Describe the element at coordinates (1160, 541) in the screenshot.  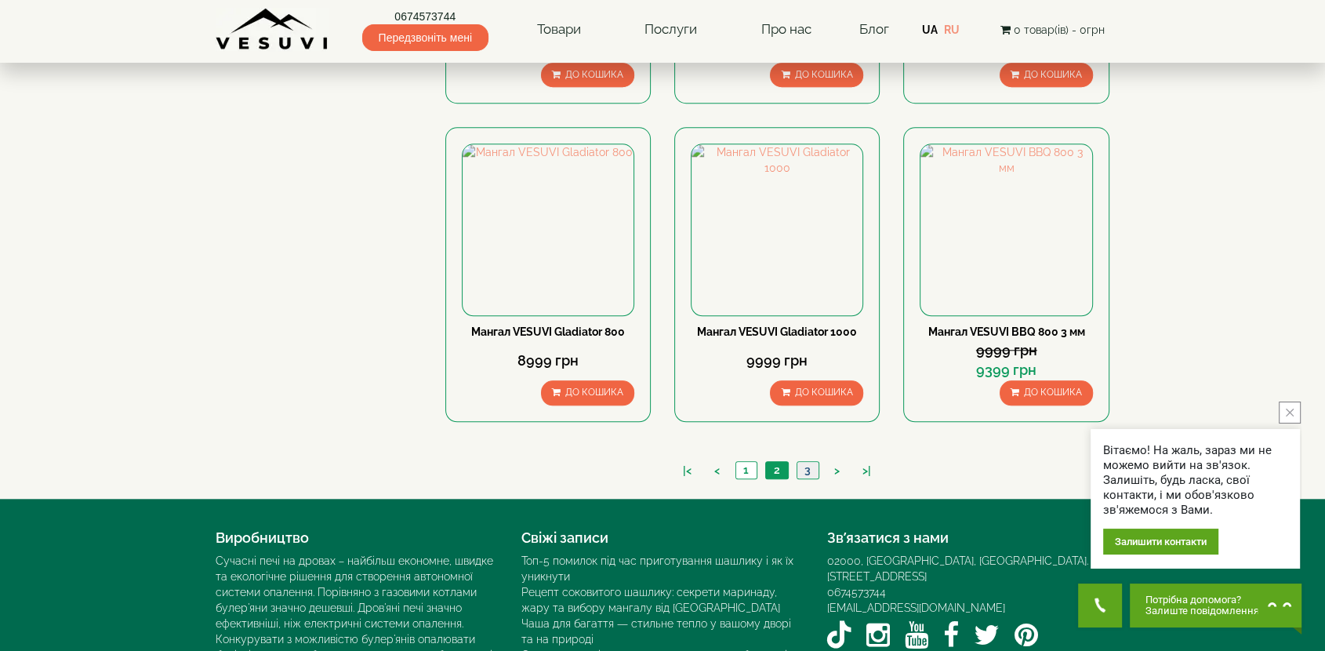
I see `div: Залишити контакти` at that location.